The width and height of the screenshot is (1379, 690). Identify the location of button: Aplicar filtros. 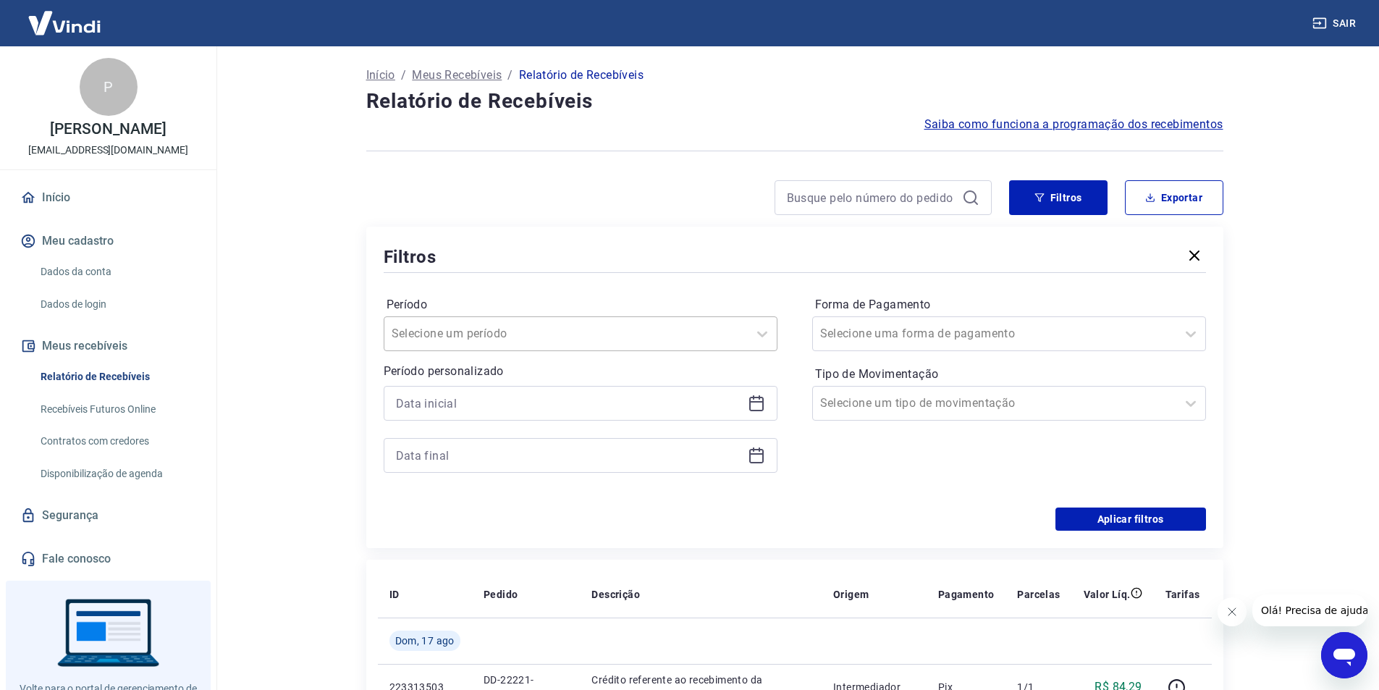
(1131, 519).